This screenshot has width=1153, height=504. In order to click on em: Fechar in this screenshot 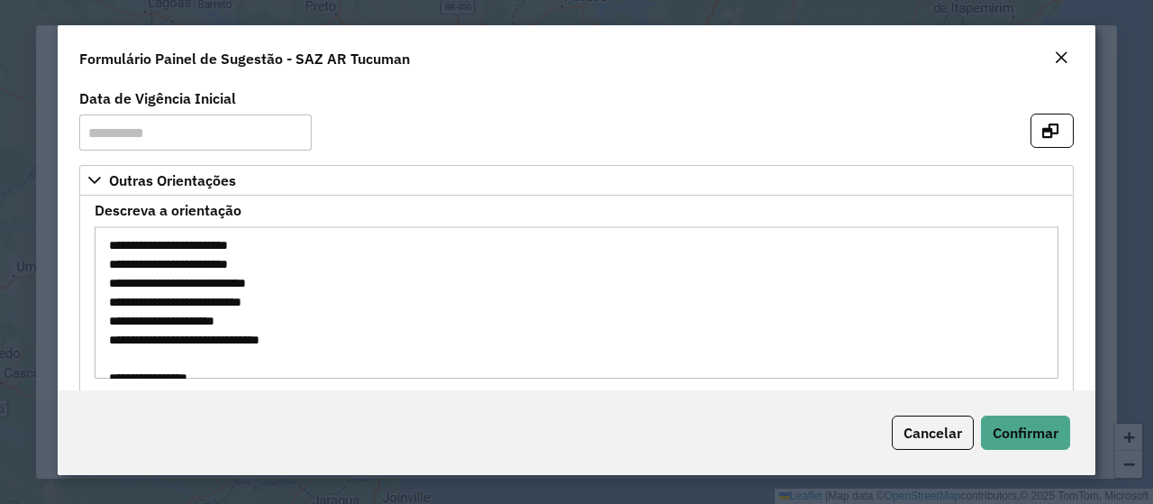, I will do `click(1061, 58)`.